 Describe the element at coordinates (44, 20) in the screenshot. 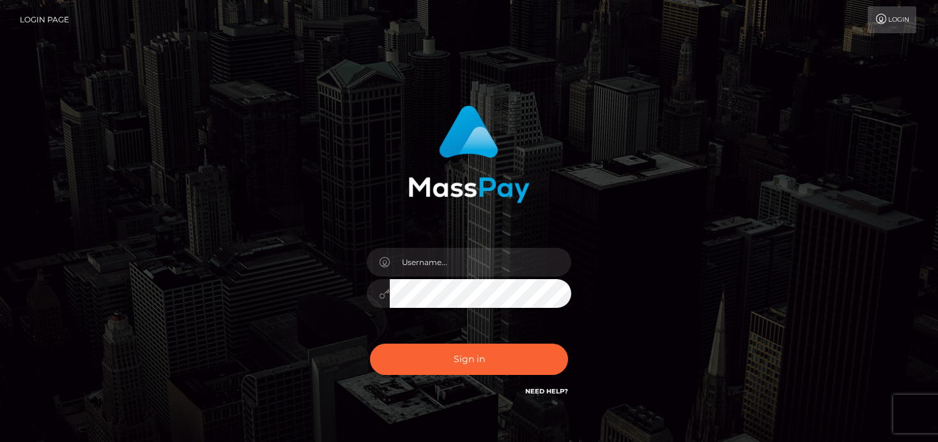

I see `a: Login Page` at that location.